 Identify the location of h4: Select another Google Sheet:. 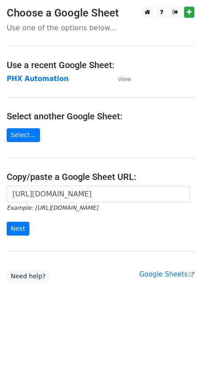
(101, 116).